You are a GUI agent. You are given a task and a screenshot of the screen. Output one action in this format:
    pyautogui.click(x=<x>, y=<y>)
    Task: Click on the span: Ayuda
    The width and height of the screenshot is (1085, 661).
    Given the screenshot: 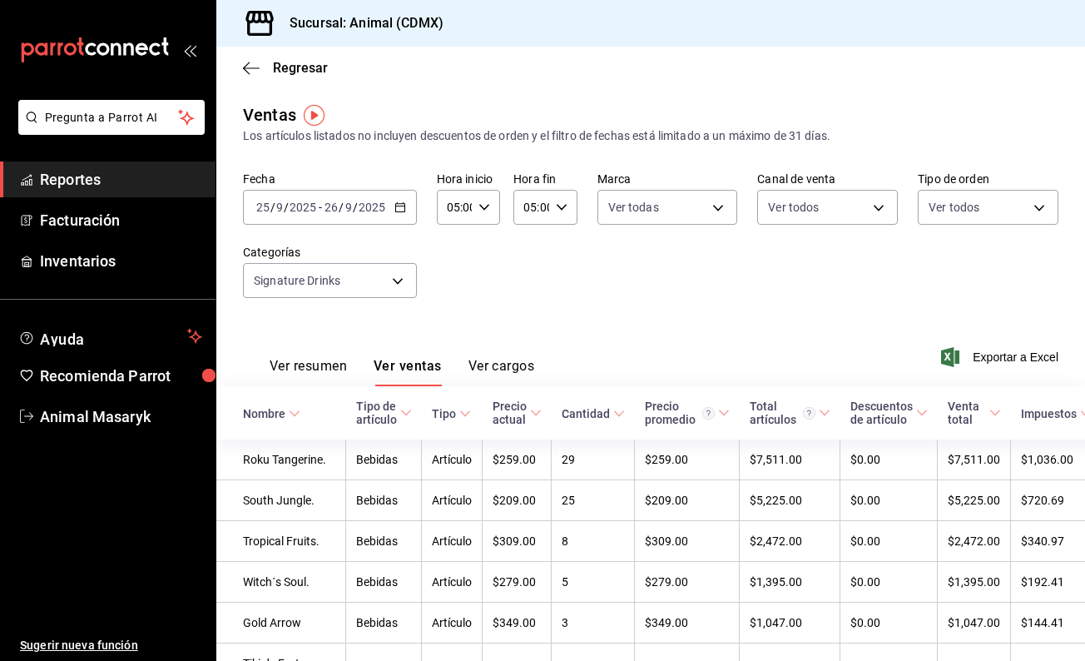 What is the action you would take?
    pyautogui.click(x=110, y=336)
    